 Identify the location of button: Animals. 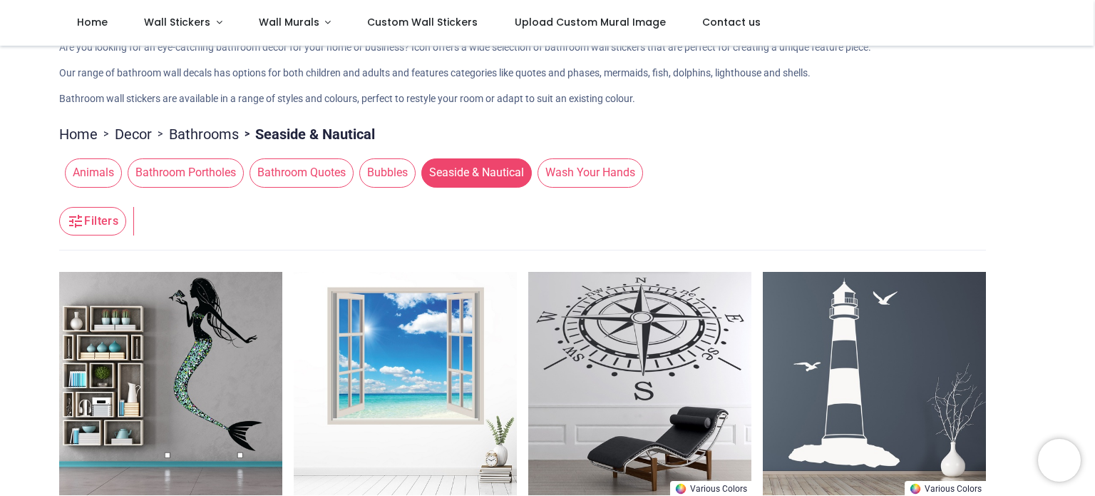
(91, 173).